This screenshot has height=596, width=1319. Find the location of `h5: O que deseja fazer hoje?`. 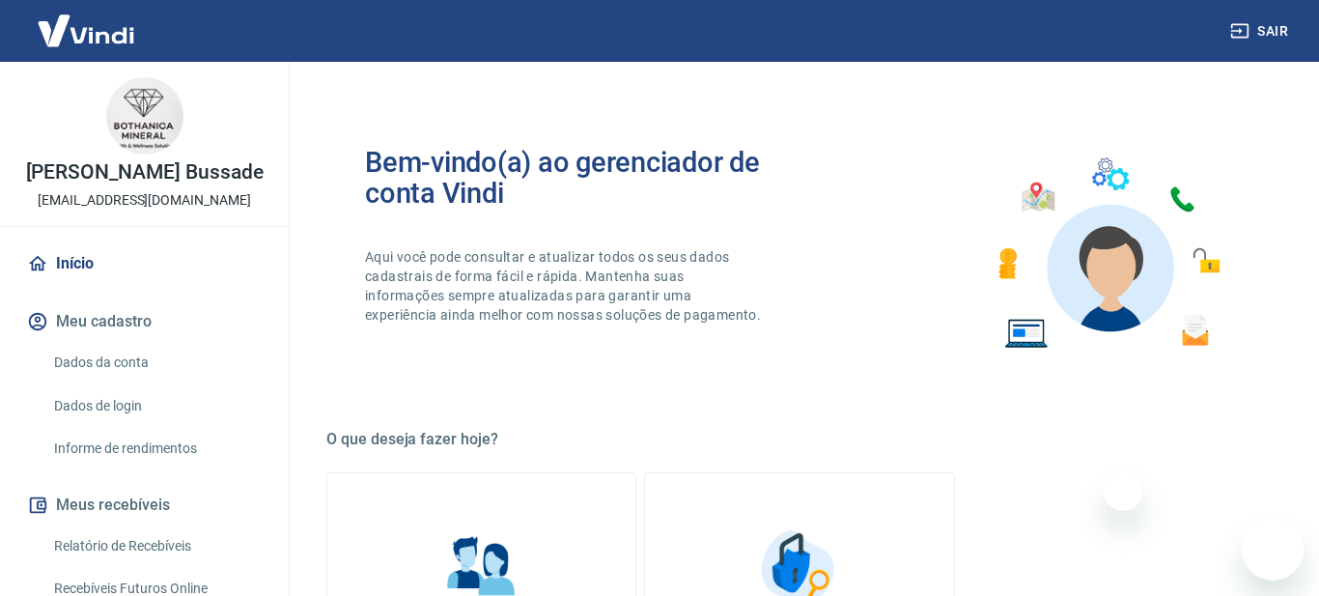

h5: O que deseja fazer hoje? is located at coordinates (800, 439).